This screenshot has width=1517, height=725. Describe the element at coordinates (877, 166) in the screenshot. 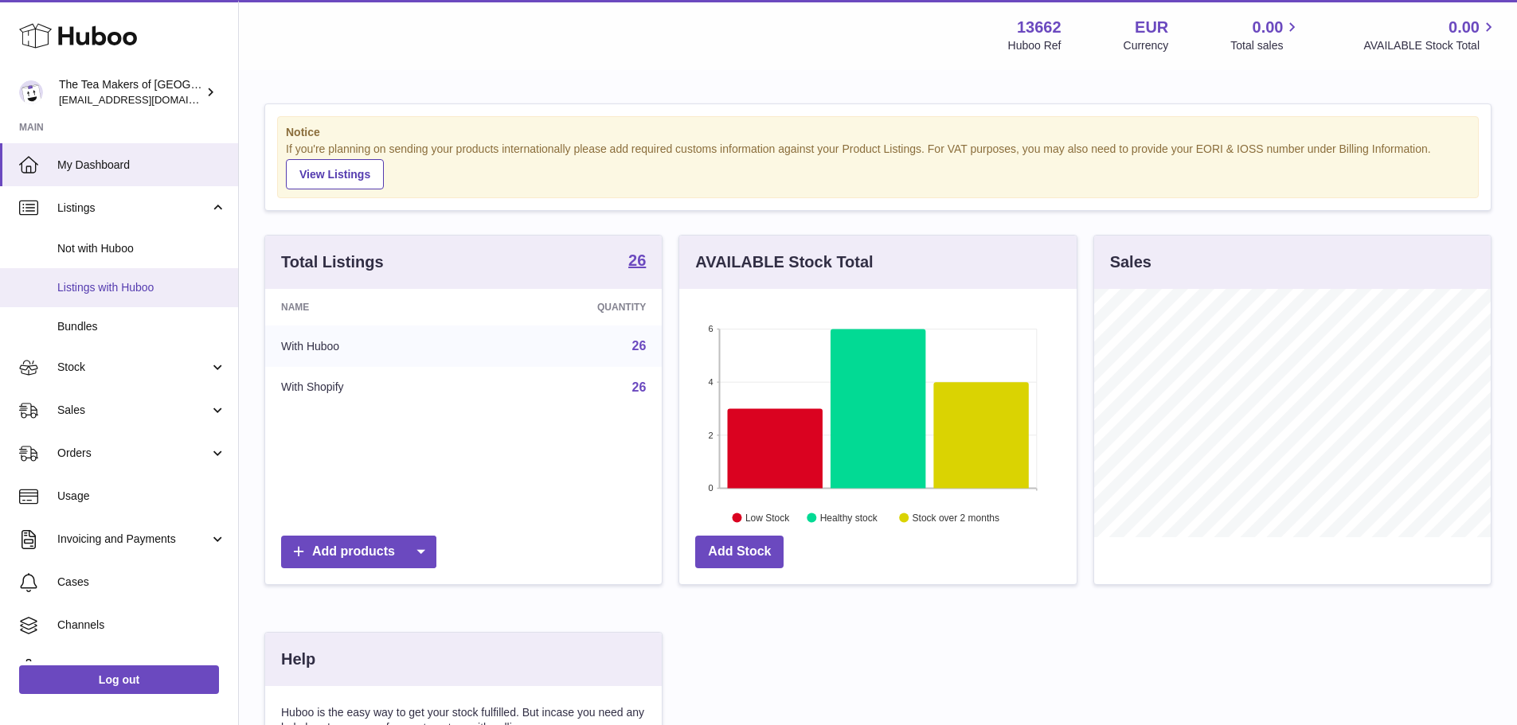

I see `div: If you're planning on sending your products internationally please add required customs informati...` at that location.